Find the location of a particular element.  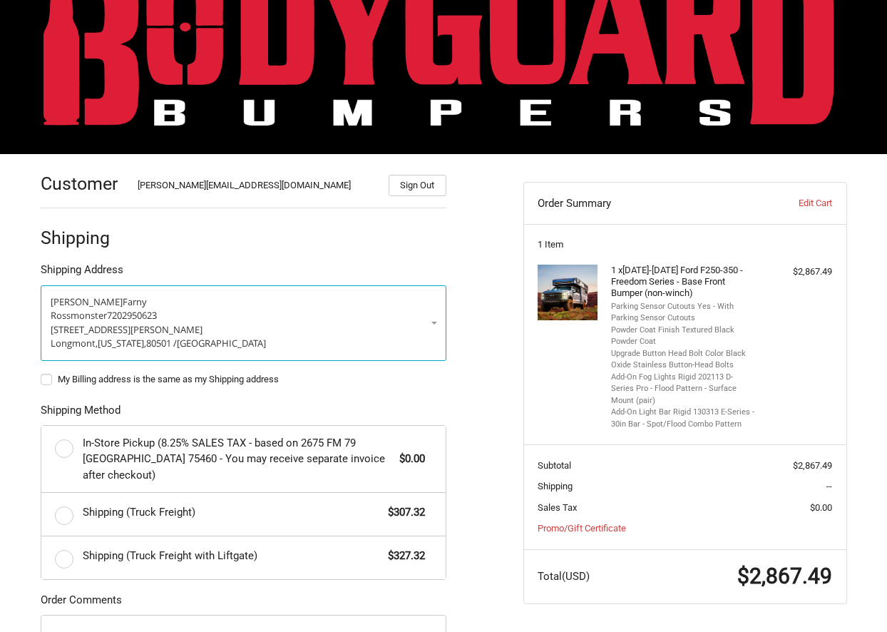

h2: Customer is located at coordinates (82, 183).